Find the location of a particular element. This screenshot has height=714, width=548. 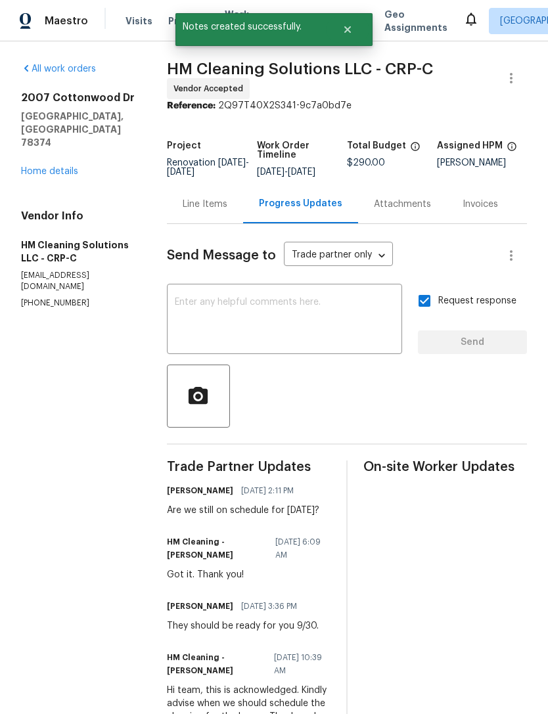

h2: 2007 Cottonwood Dr is located at coordinates (78, 98).